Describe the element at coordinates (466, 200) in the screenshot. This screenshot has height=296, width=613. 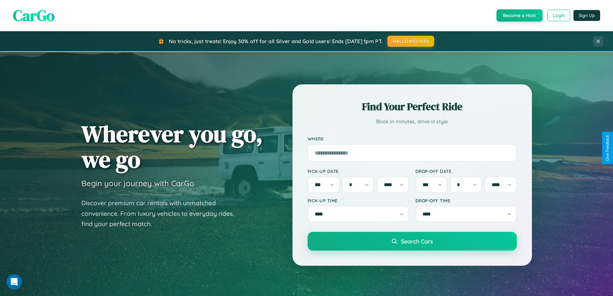
I see `label: Drop-off Time` at that location.